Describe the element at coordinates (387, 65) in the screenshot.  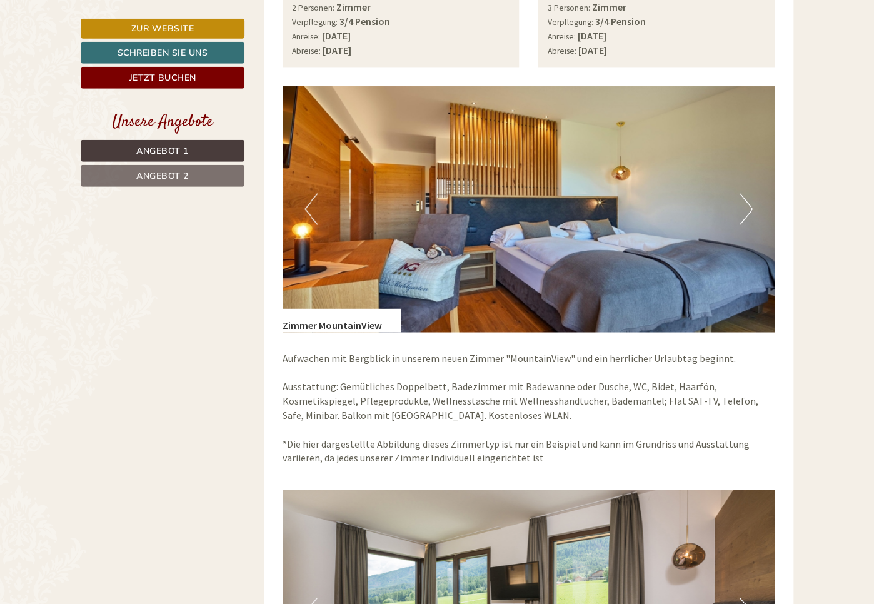
I see `small: 23:41` at that location.